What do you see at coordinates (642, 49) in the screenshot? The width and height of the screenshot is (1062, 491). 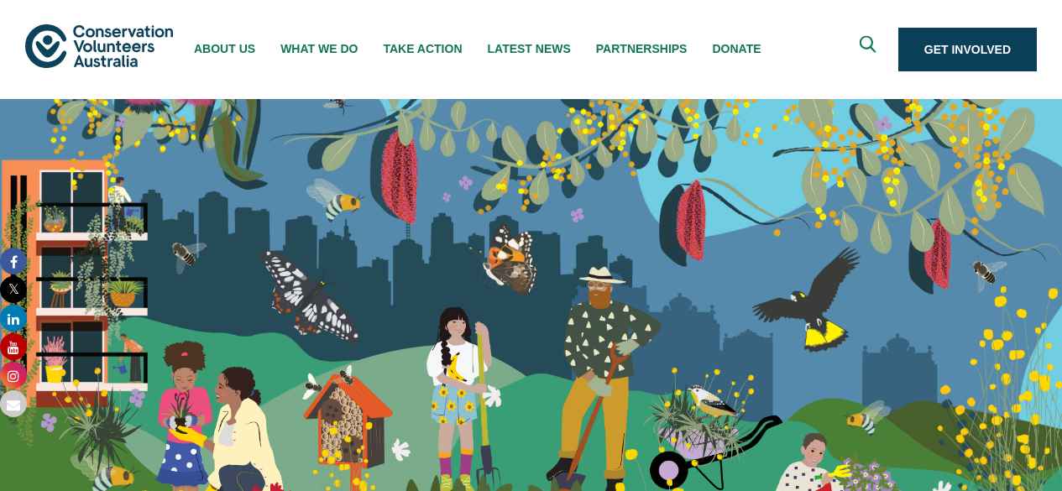 I see `span: Partnerships` at bounding box center [642, 49].